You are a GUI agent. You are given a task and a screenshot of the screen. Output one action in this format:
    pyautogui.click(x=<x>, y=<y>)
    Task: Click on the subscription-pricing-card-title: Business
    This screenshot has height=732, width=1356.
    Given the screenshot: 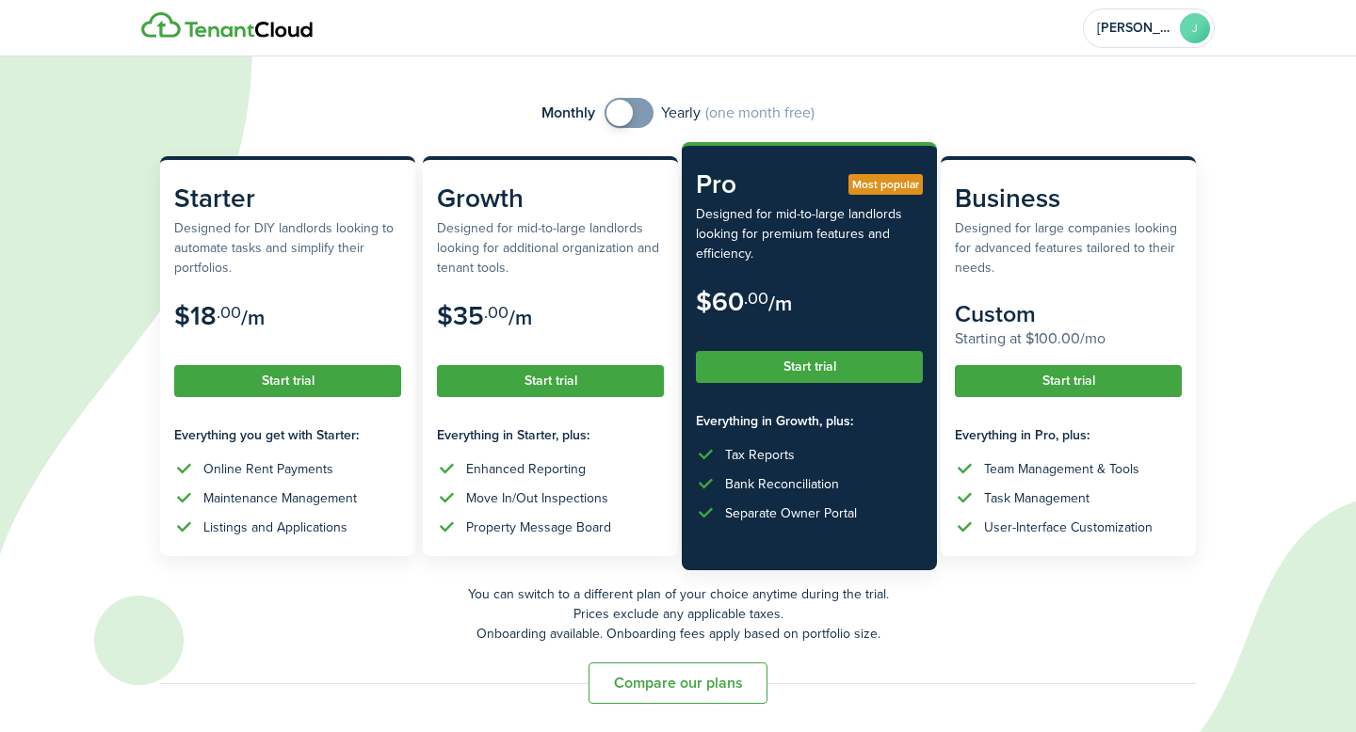 What is the action you would take?
    pyautogui.click(x=1068, y=199)
    